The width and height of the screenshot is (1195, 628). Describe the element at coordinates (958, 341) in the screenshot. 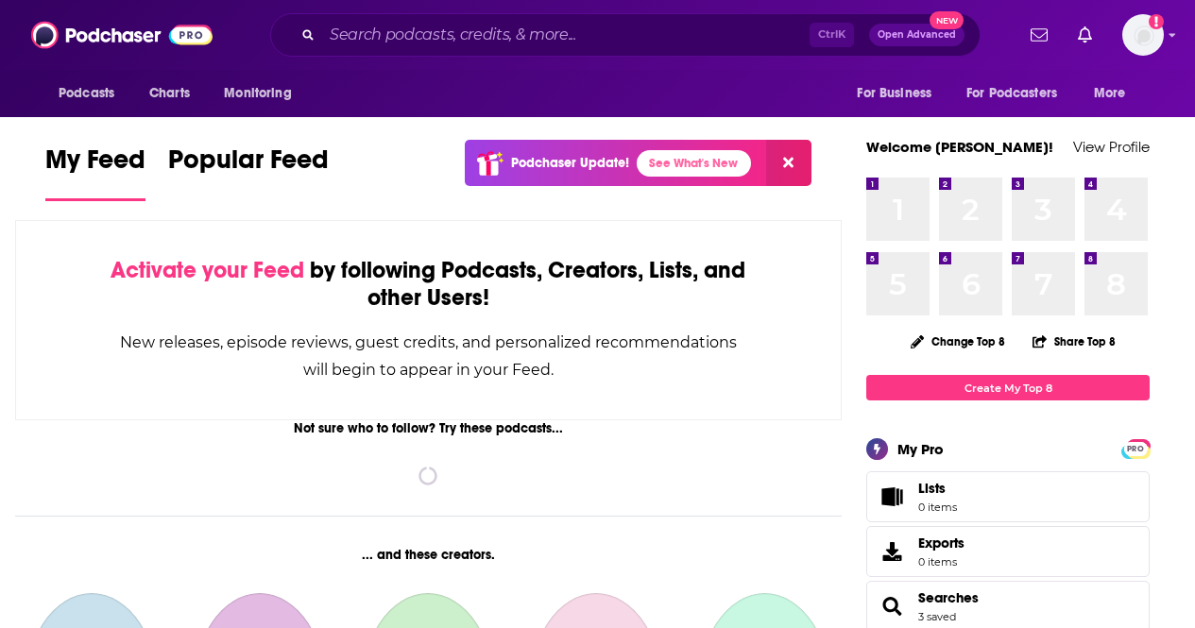

I see `button: Change Top 8` at that location.